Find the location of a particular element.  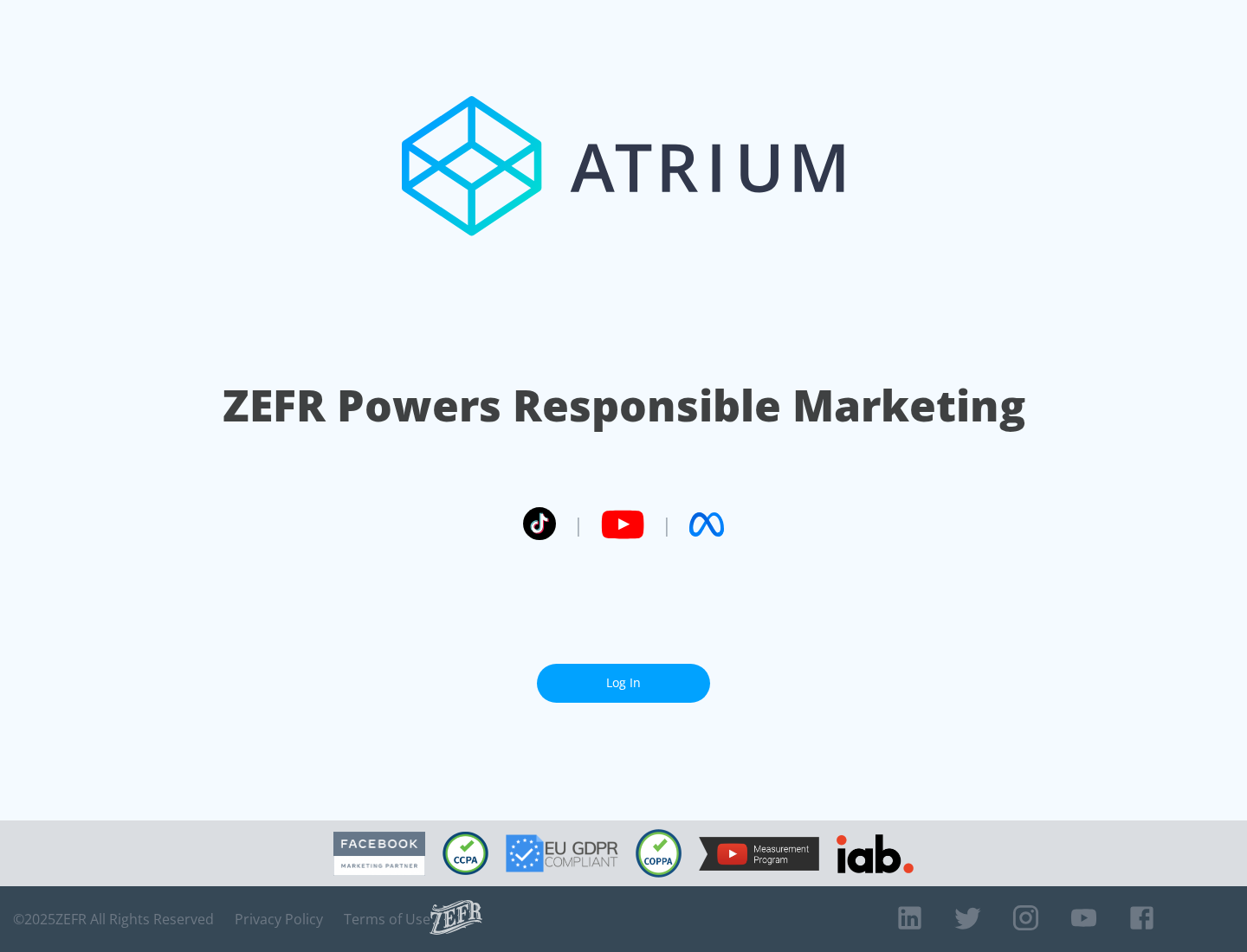

a: Terms of Use is located at coordinates (387, 920).